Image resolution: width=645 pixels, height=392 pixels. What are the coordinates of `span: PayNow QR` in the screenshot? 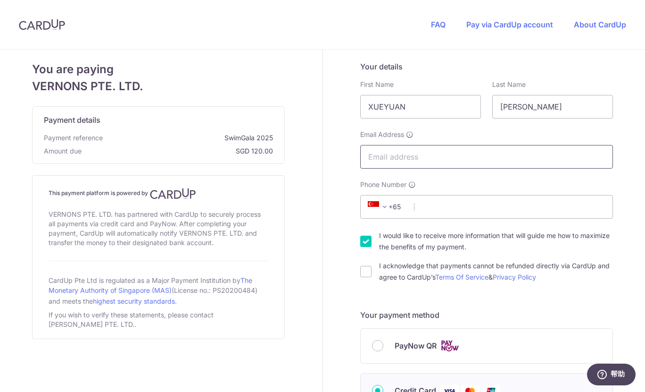 It's located at (416, 345).